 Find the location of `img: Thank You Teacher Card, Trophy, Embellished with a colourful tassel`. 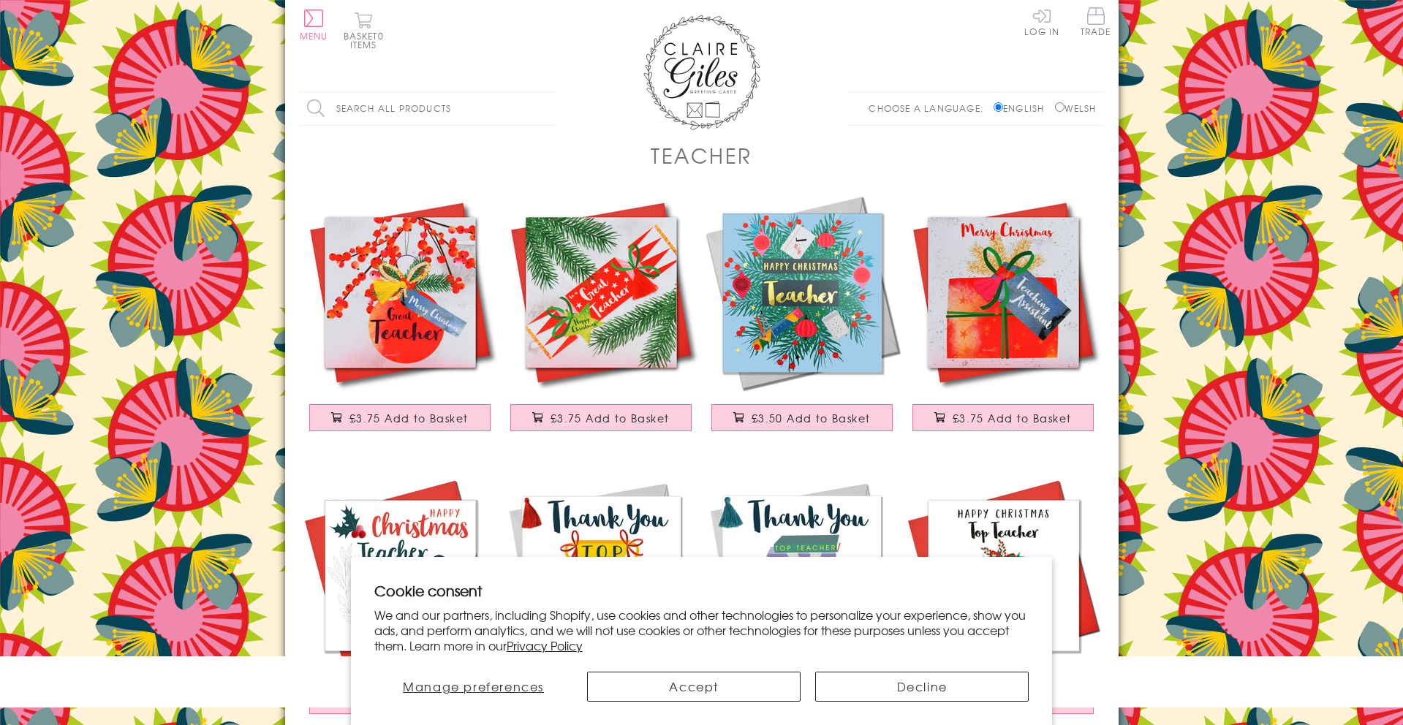

img: Thank You Teacher Card, Trophy, Embellished with a colourful tassel is located at coordinates (601, 575).